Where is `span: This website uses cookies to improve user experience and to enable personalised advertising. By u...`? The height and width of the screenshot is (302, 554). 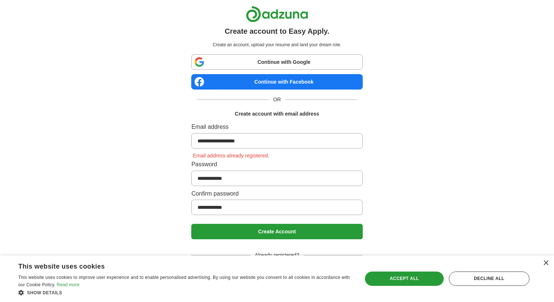
span: This website uses cookies to improve user experience and to enable personalised advertising. By u... is located at coordinates (184, 281).